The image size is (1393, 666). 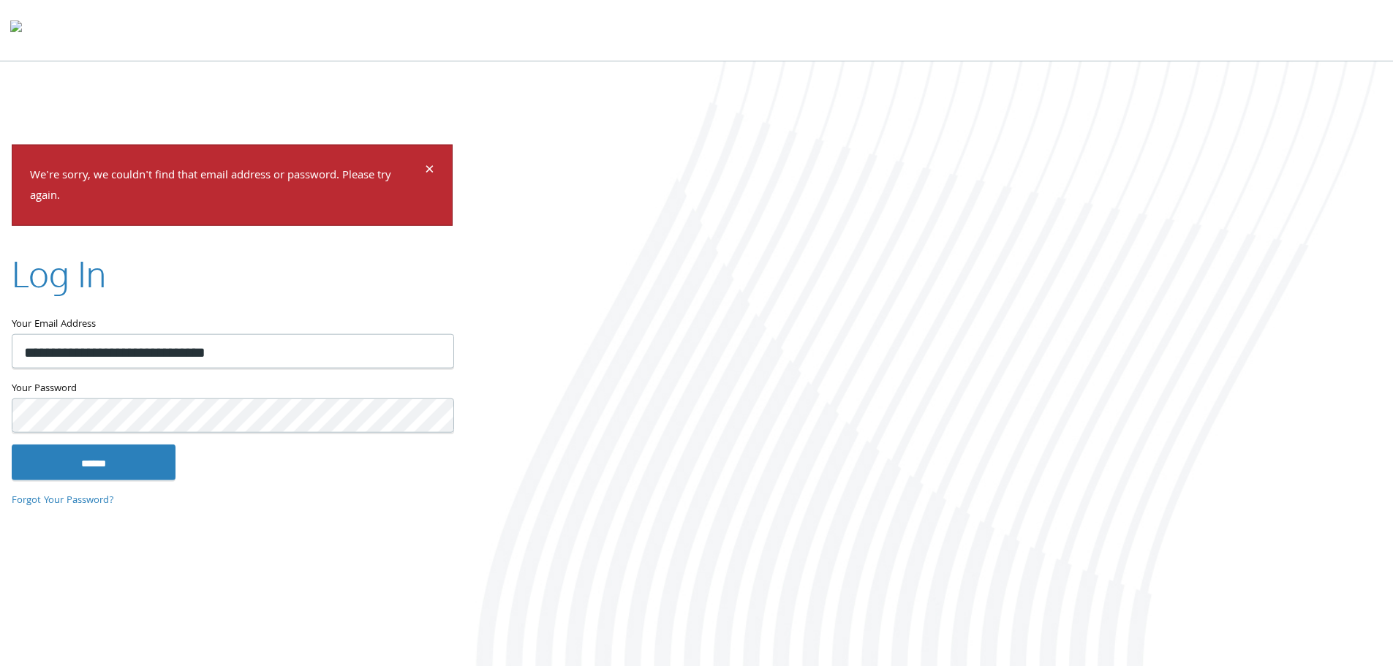 I want to click on a: Forgot Your Password?, so click(x=63, y=500).